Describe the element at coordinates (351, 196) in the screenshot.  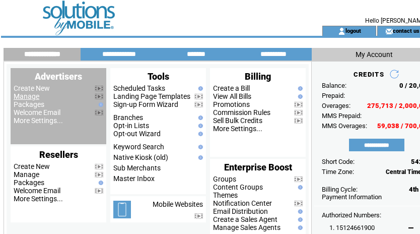
I see `a: Payment Information` at that location.